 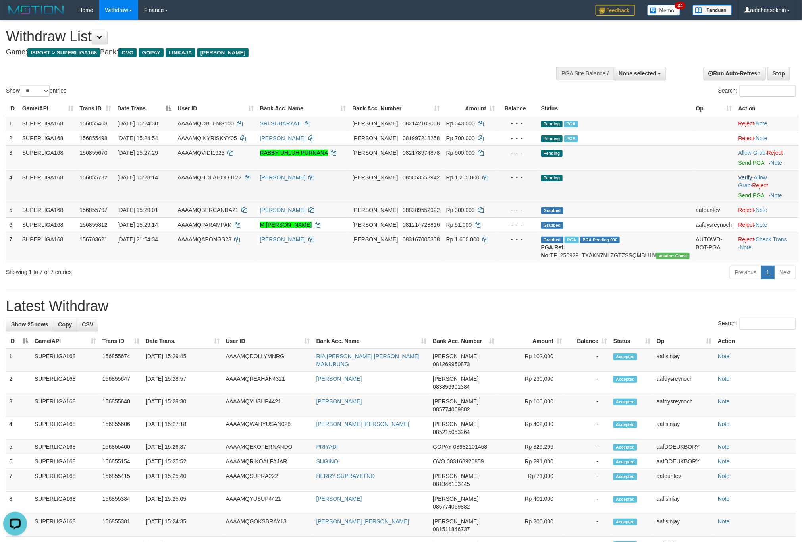 What do you see at coordinates (268, 526) in the screenshot?
I see `td: AAAAMQGOKSBRAY13` at bounding box center [268, 526].